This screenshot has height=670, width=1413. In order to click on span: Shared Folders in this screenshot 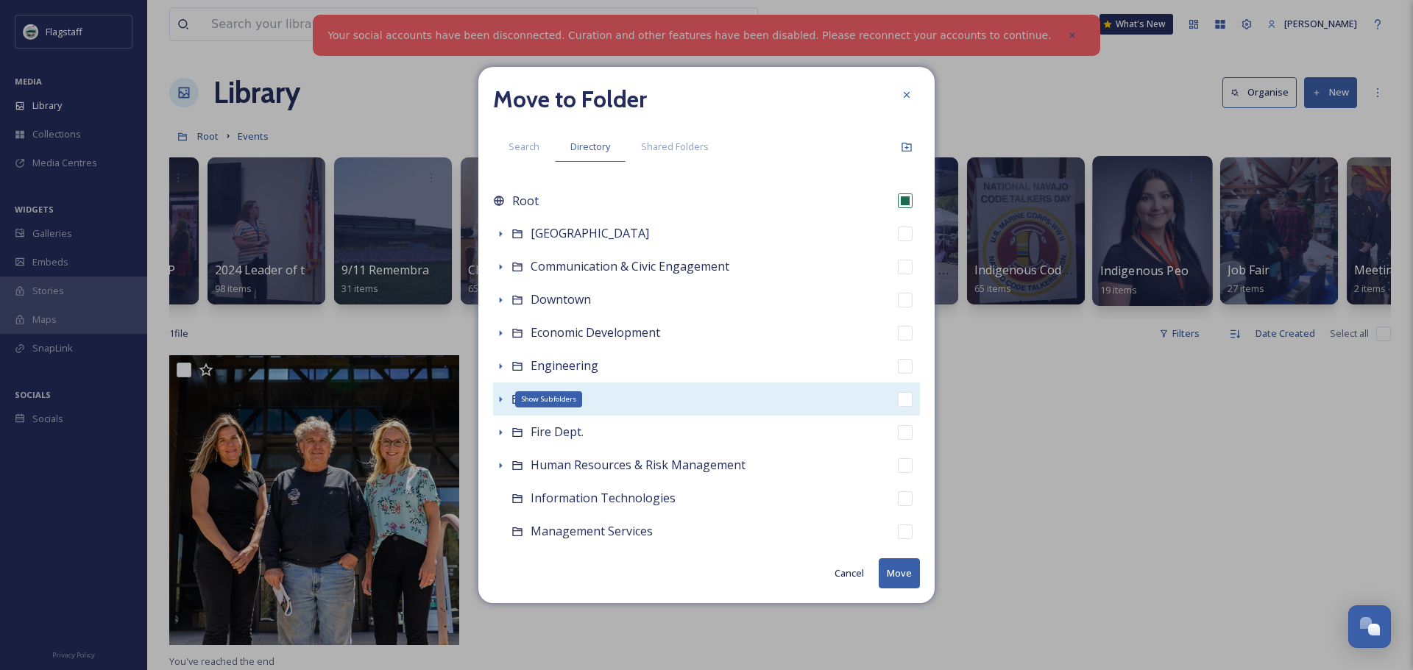, I will do `click(675, 146)`.